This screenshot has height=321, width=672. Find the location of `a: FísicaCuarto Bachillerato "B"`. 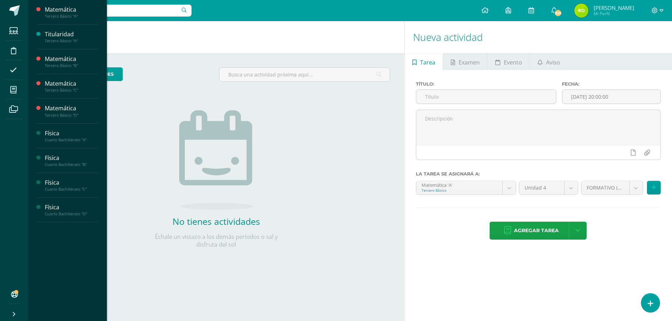

a: FísicaCuarto Bachillerato "B" is located at coordinates (72, 160).